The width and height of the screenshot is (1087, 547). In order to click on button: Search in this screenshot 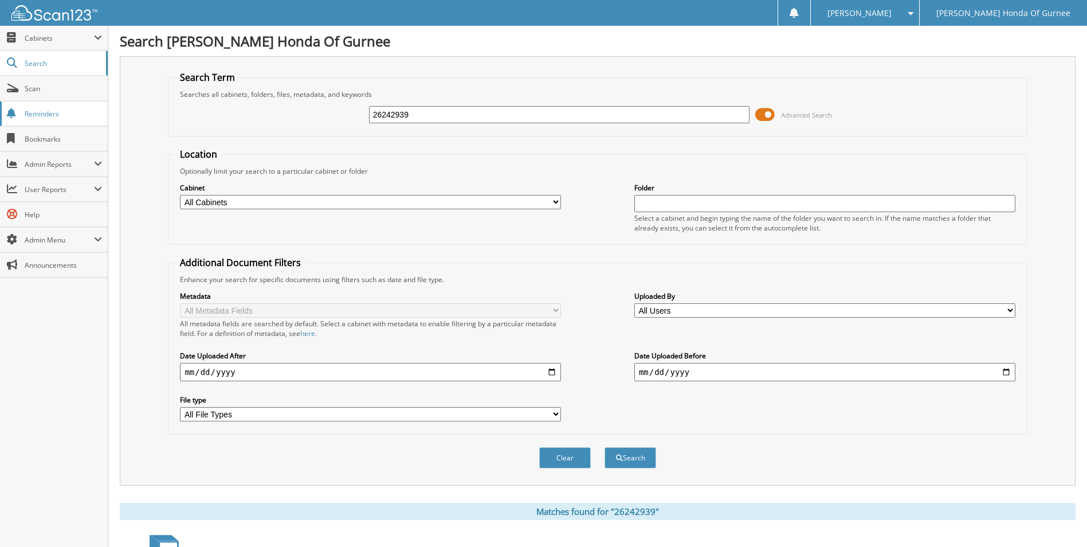, I will do `click(630, 457)`.